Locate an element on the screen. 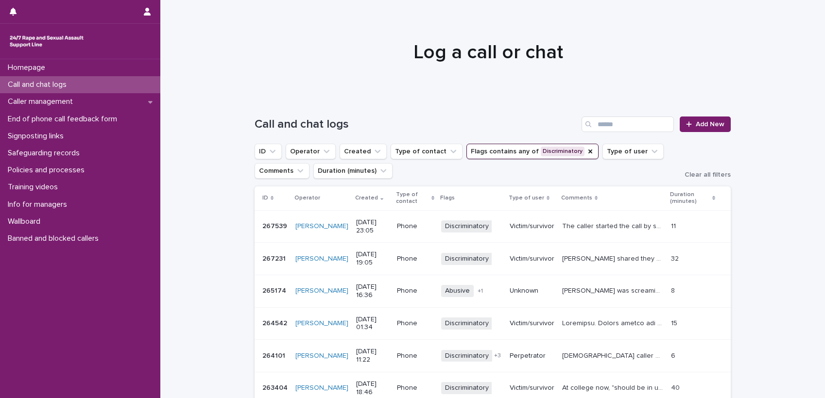 The image size is (825, 398). p: 264542 is located at coordinates (275, 323).